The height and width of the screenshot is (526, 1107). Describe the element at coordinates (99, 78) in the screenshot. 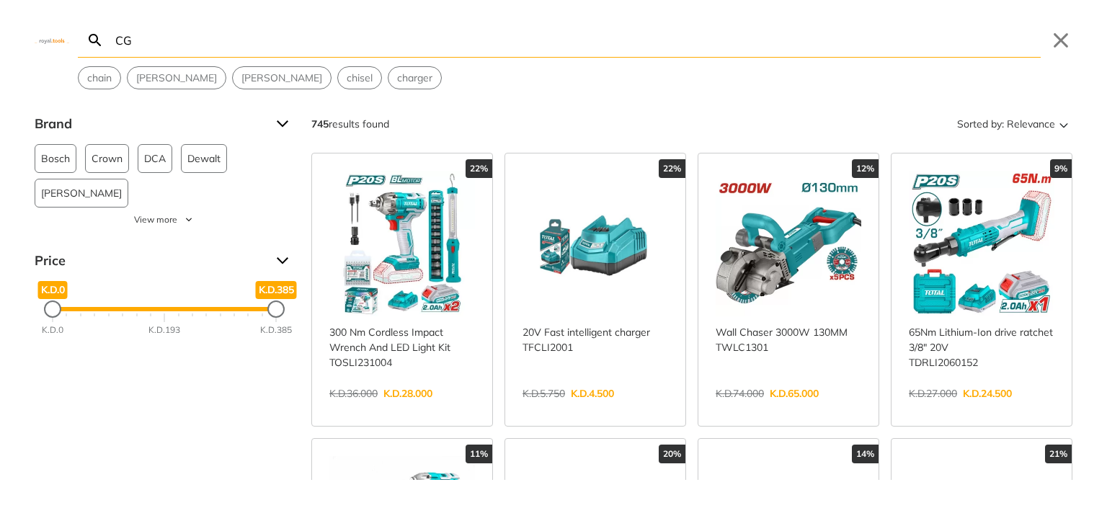

I see `span: chain` at that location.